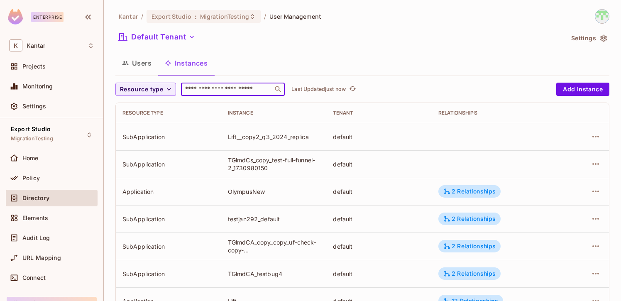 The height and width of the screenshot is (301, 621). I want to click on button: refresh, so click(352, 89).